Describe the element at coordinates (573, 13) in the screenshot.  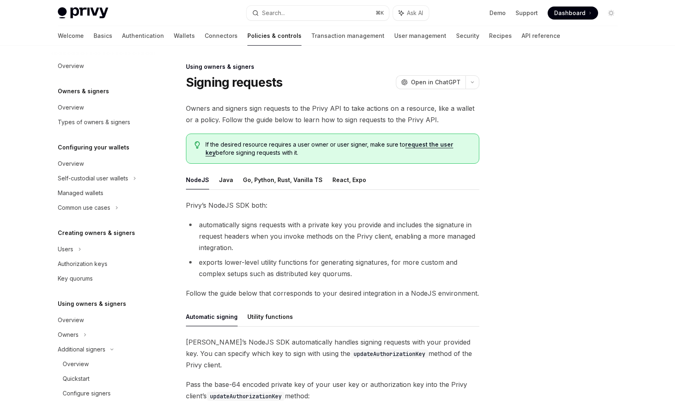
I see `a: Dashboard` at that location.